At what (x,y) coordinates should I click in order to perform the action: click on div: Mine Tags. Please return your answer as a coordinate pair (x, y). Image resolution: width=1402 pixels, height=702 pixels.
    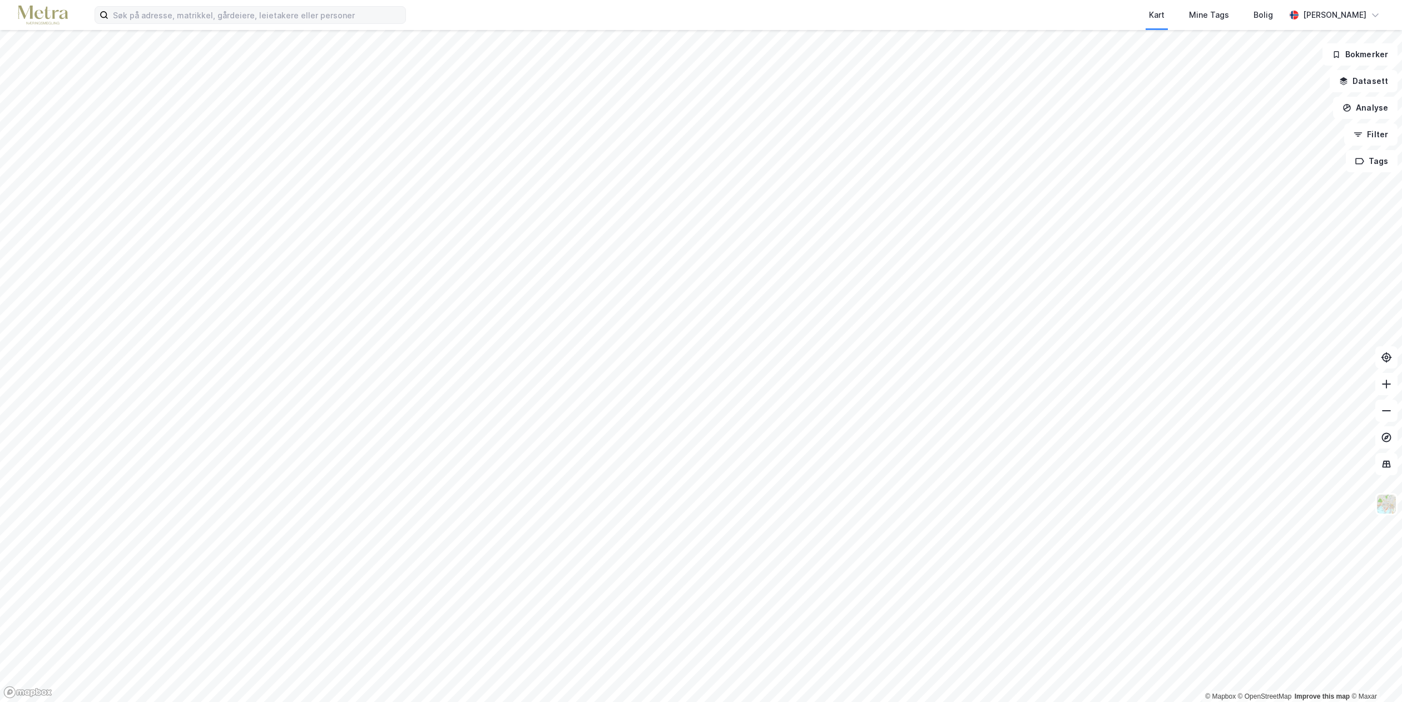
    Looking at the image, I should click on (1209, 15).